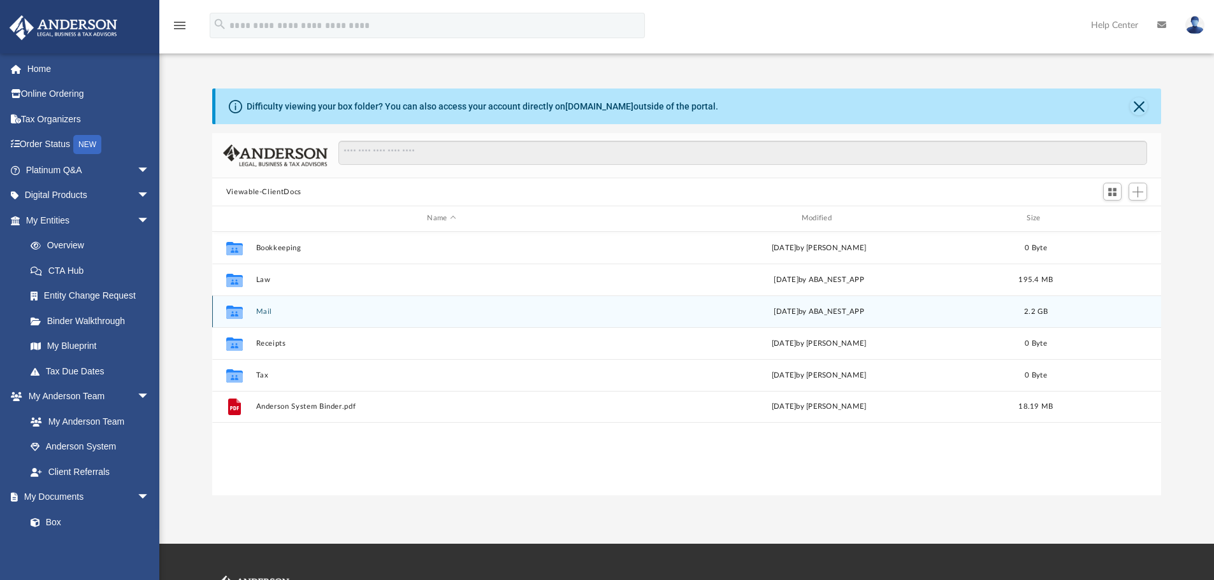 The image size is (1214, 580). Describe the element at coordinates (441, 280) in the screenshot. I see `button: Law` at that location.